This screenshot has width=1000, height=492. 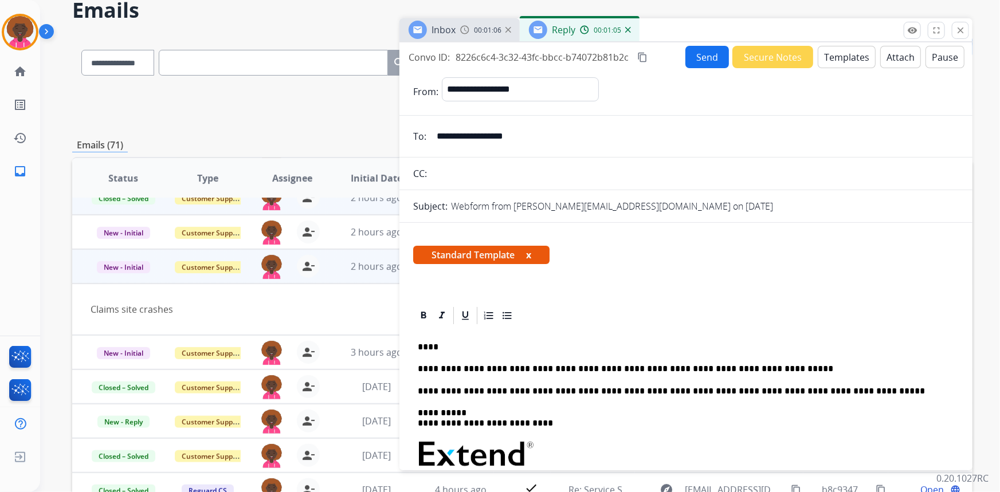 What do you see at coordinates (399, 63) in the screenshot?
I see `mat-icon: search` at bounding box center [399, 63].